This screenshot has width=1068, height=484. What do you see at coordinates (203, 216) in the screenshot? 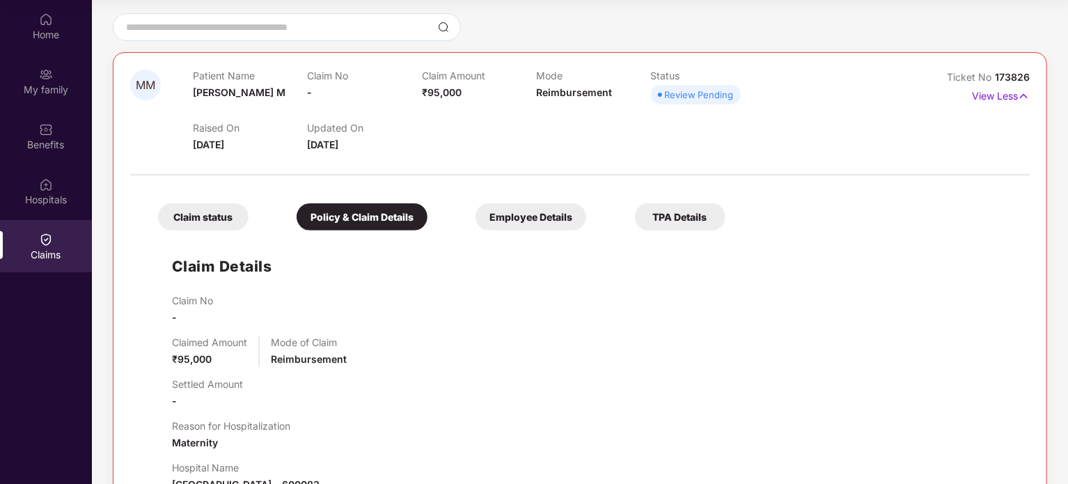
I see `div: Claim status` at bounding box center [203, 216].